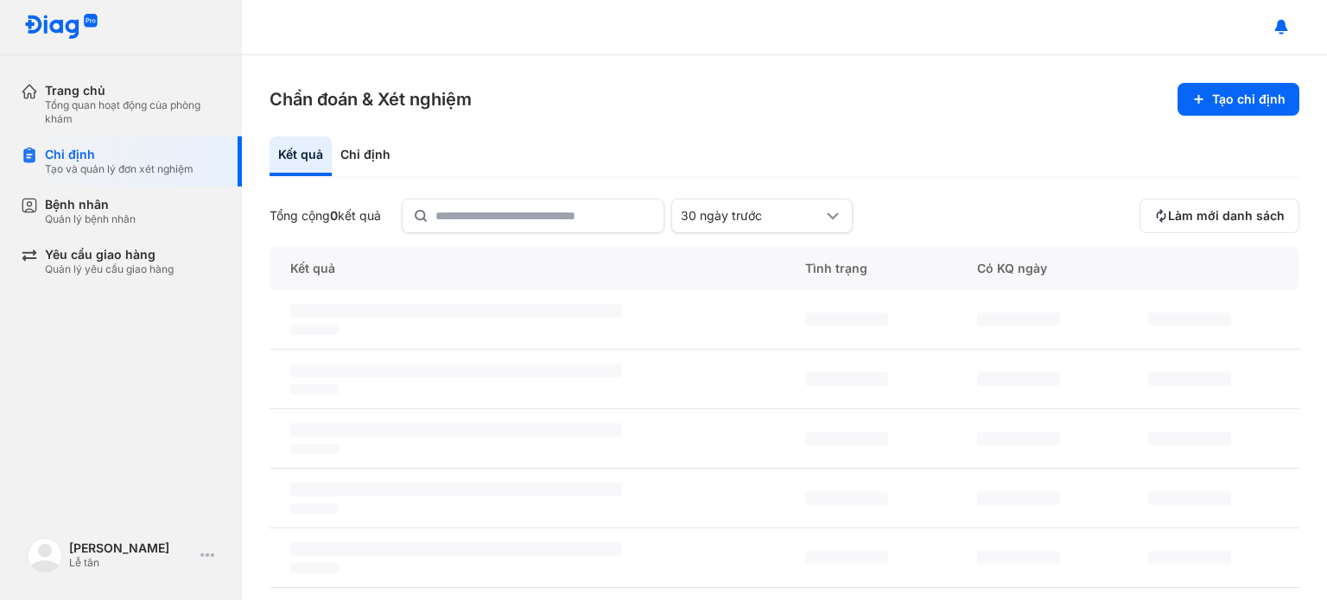 The image size is (1327, 600). Describe the element at coordinates (133, 91) in the screenshot. I see `div: Trang chủ` at that location.